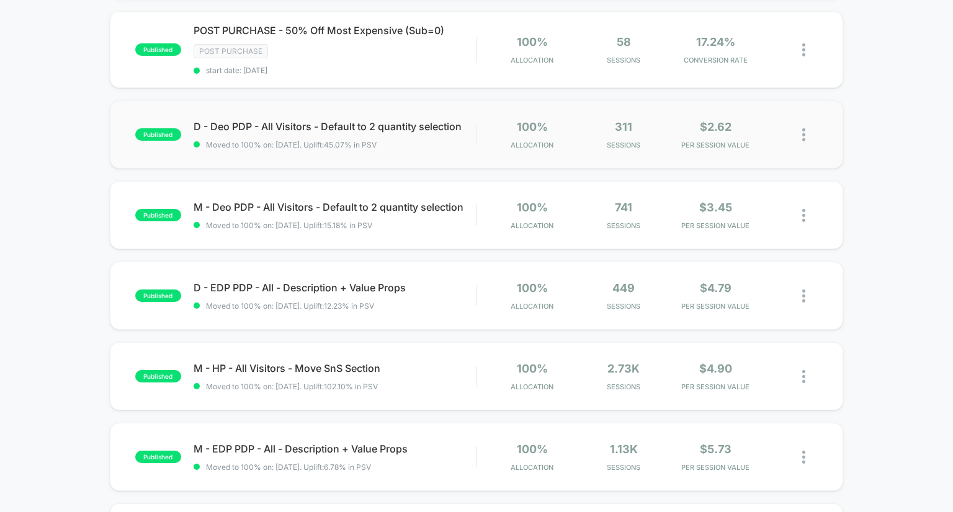  Describe the element at coordinates (715, 42) in the screenshot. I see `span: 17.24%` at that location.